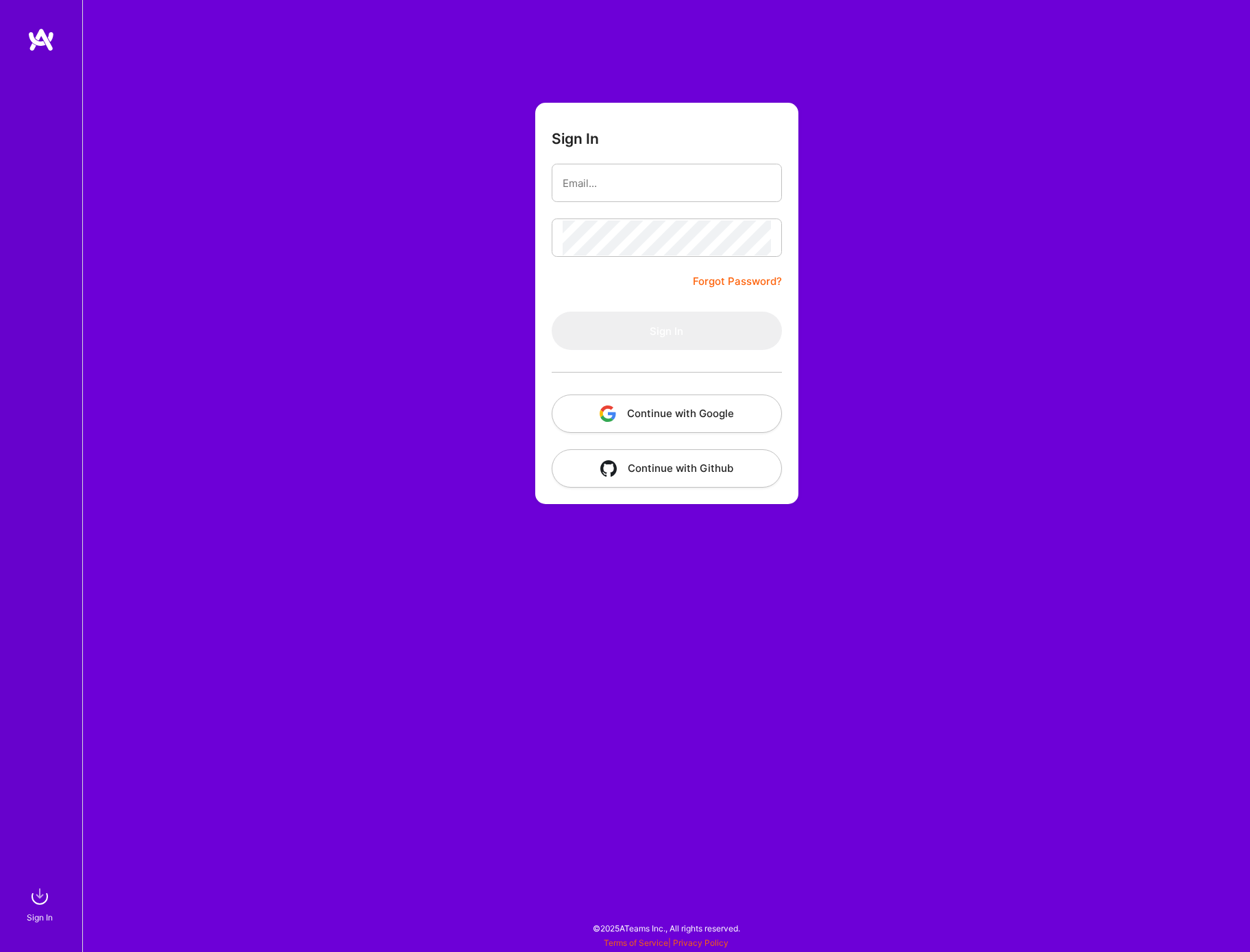  What do you see at coordinates (40, 917) in the screenshot?
I see `div: Sign In` at bounding box center [40, 917].